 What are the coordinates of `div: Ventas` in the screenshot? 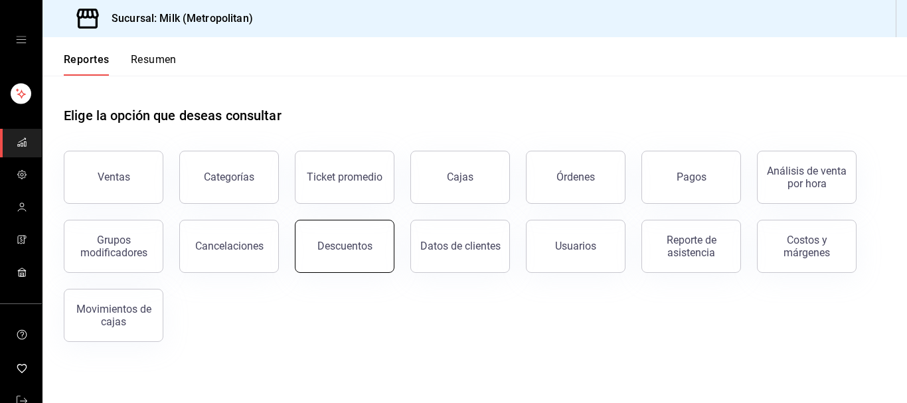 It's located at (114, 177).